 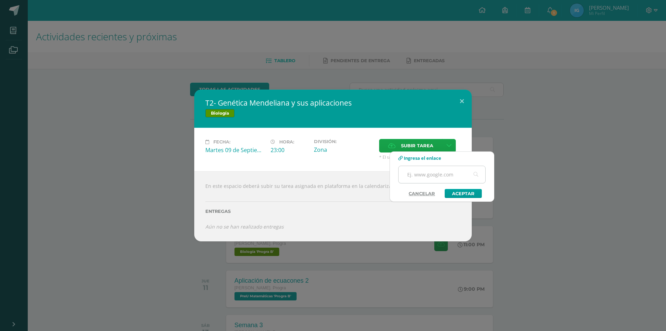 I want to click on input: Ej. www.google.com, so click(x=442, y=174).